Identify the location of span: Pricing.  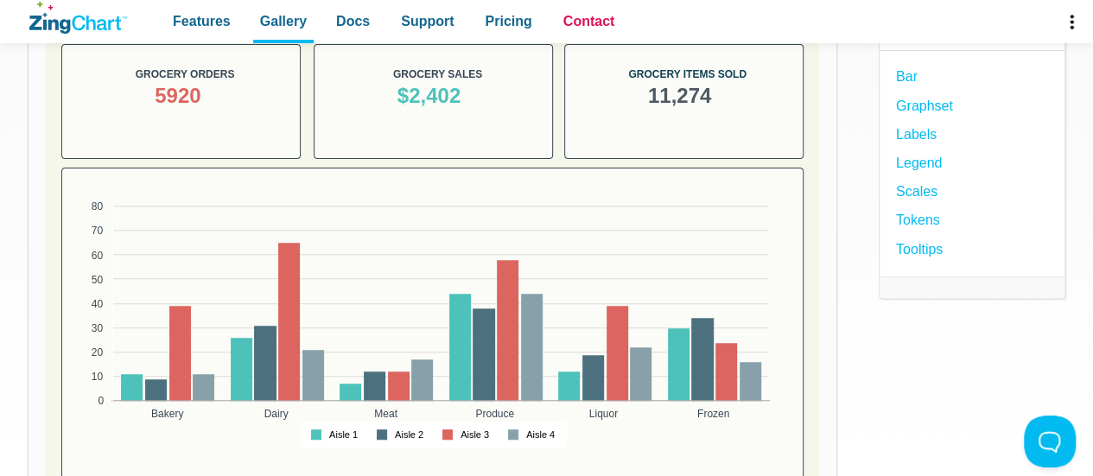
(508, 21).